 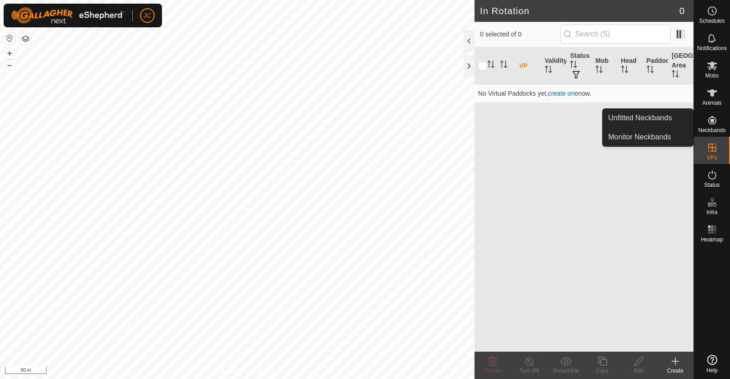 I want to click on th: VP, so click(x=528, y=66).